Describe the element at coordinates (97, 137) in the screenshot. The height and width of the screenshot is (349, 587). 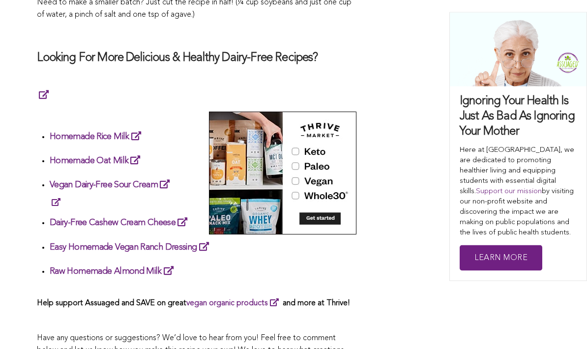
I see `a: Homemade Rice Milk` at that location.